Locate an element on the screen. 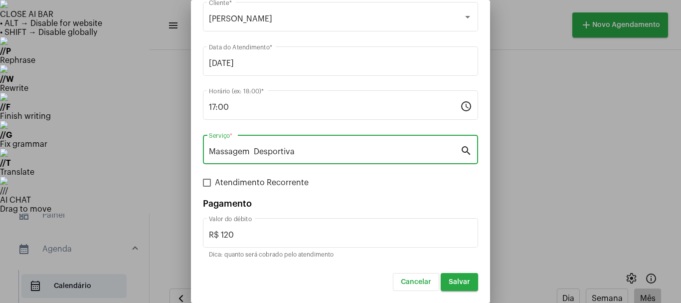 The image size is (681, 303). span: Cancelar is located at coordinates (416, 282).